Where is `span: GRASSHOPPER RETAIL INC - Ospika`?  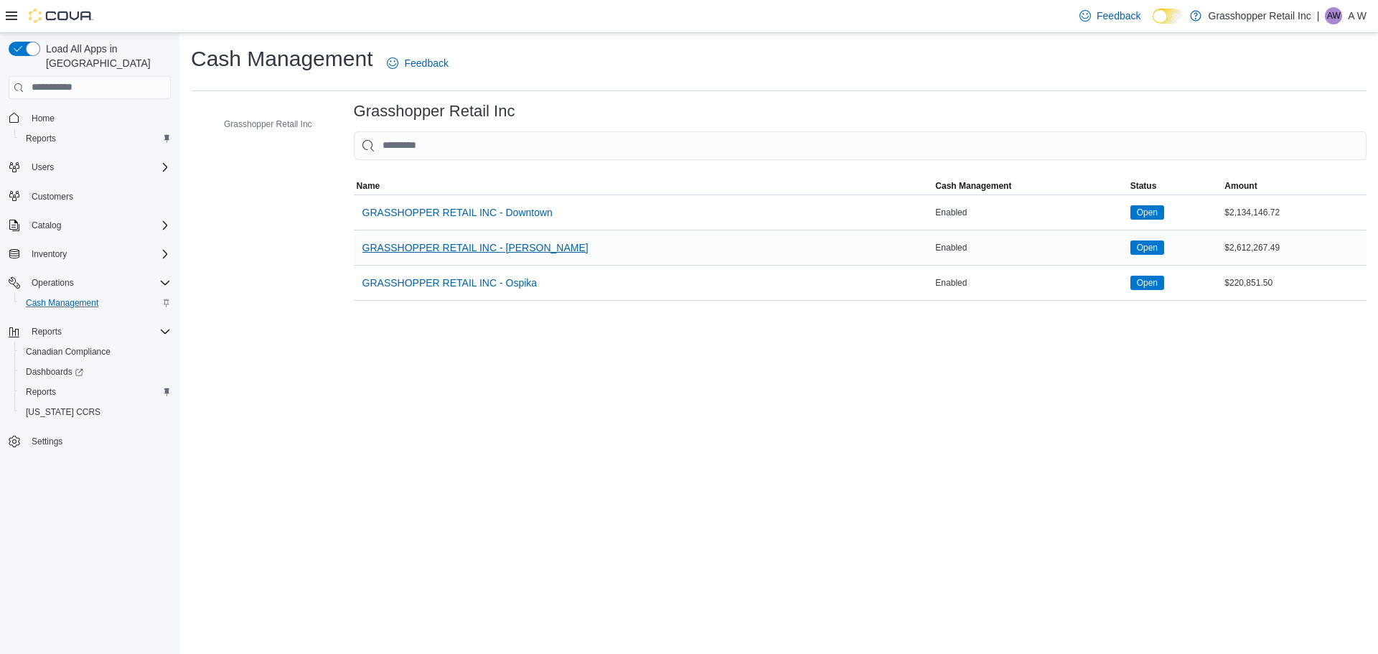 span: GRASSHOPPER RETAIL INC - Ospika is located at coordinates (450, 283).